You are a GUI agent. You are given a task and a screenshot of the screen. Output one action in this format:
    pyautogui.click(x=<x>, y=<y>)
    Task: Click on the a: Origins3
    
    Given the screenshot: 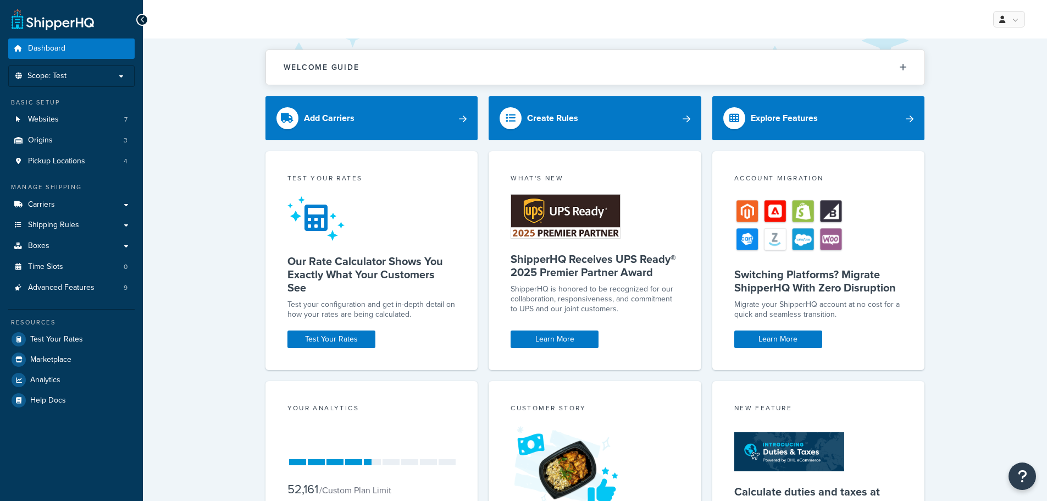 What is the action you would take?
    pyautogui.click(x=71, y=140)
    